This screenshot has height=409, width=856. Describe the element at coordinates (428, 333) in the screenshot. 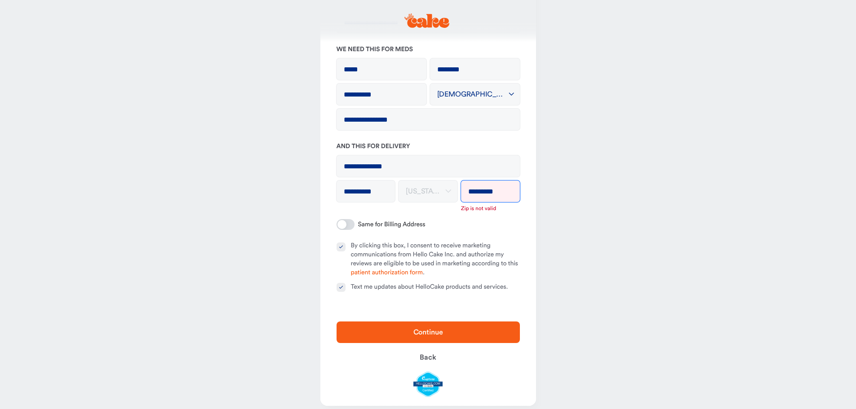

I see `span: Continue` at that location.